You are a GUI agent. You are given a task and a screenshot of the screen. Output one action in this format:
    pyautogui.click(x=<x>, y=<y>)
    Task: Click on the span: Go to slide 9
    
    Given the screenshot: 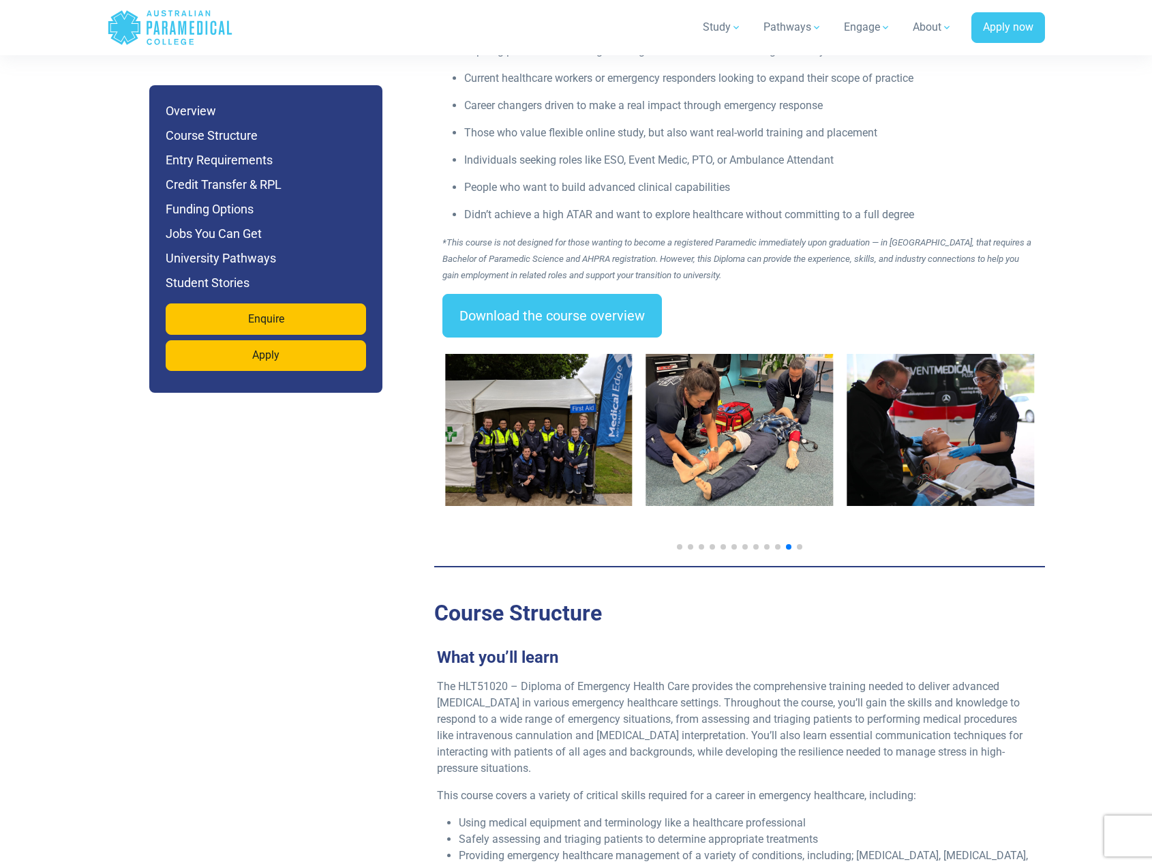 What is the action you would take?
    pyautogui.click(x=767, y=547)
    